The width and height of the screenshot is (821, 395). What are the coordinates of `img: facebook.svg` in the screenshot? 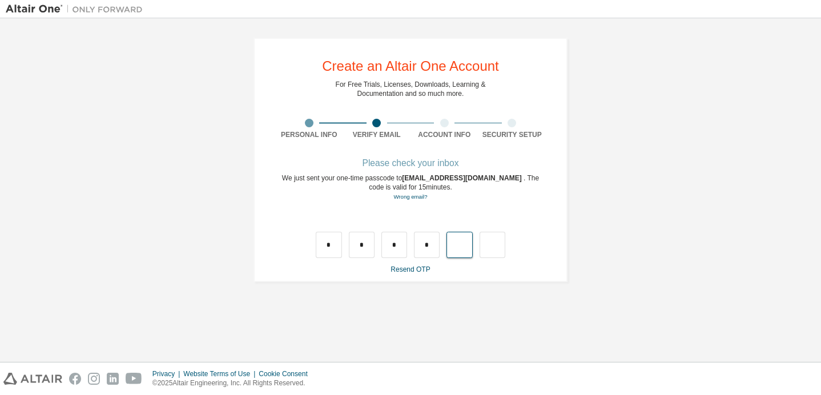 It's located at (75, 379).